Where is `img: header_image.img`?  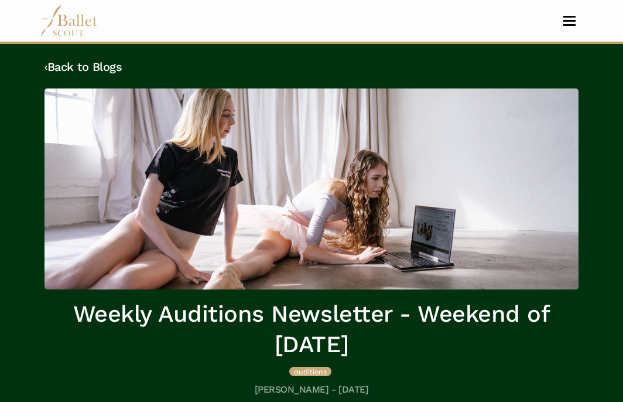
img: header_image.img is located at coordinates (312, 189).